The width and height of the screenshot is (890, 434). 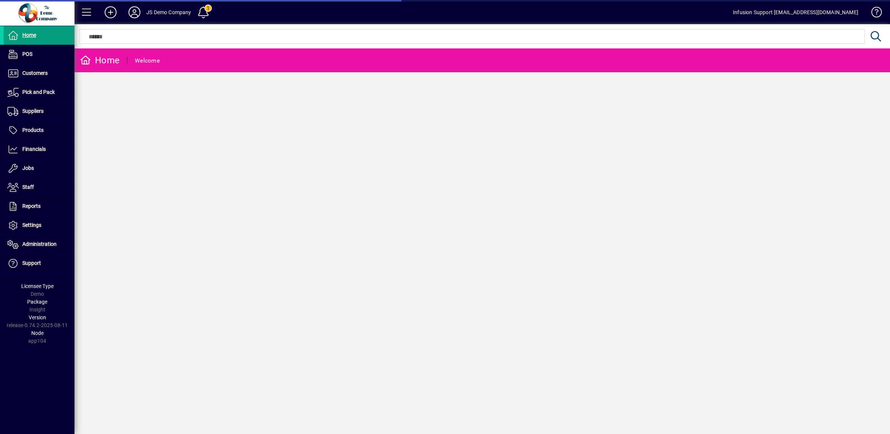 What do you see at coordinates (873, 13) in the screenshot?
I see `a: Knowledge Base` at bounding box center [873, 13].